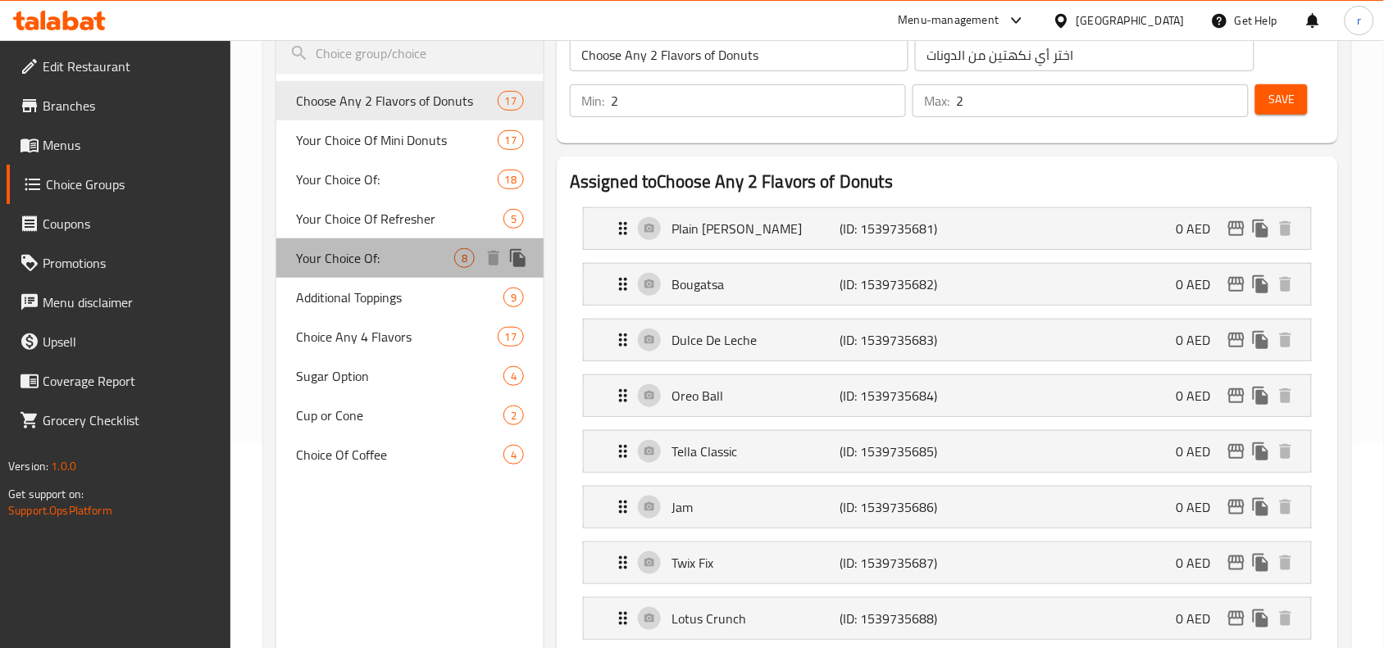 The width and height of the screenshot is (1384, 648). Describe the element at coordinates (130, 381) in the screenshot. I see `span: Coverage Report` at that location.